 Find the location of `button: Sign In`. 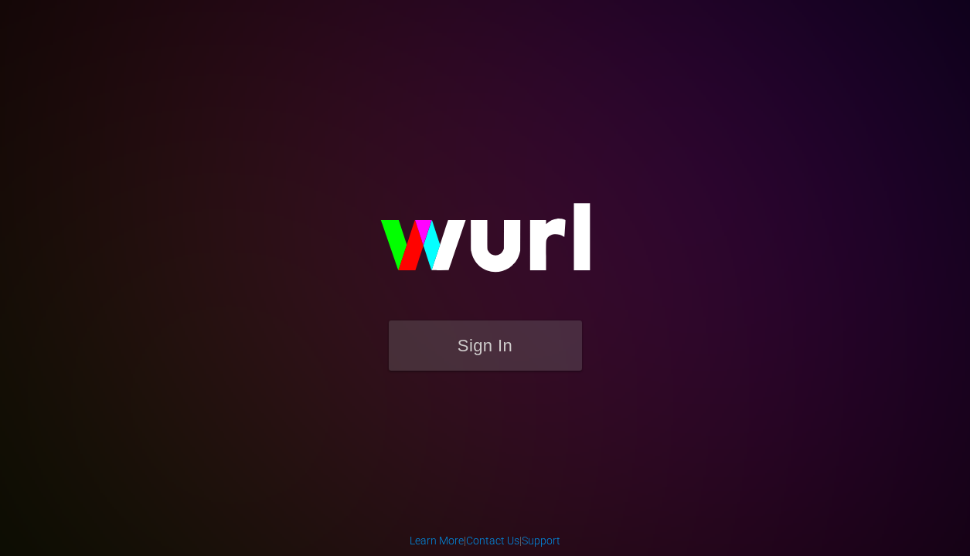

button: Sign In is located at coordinates (485, 345).